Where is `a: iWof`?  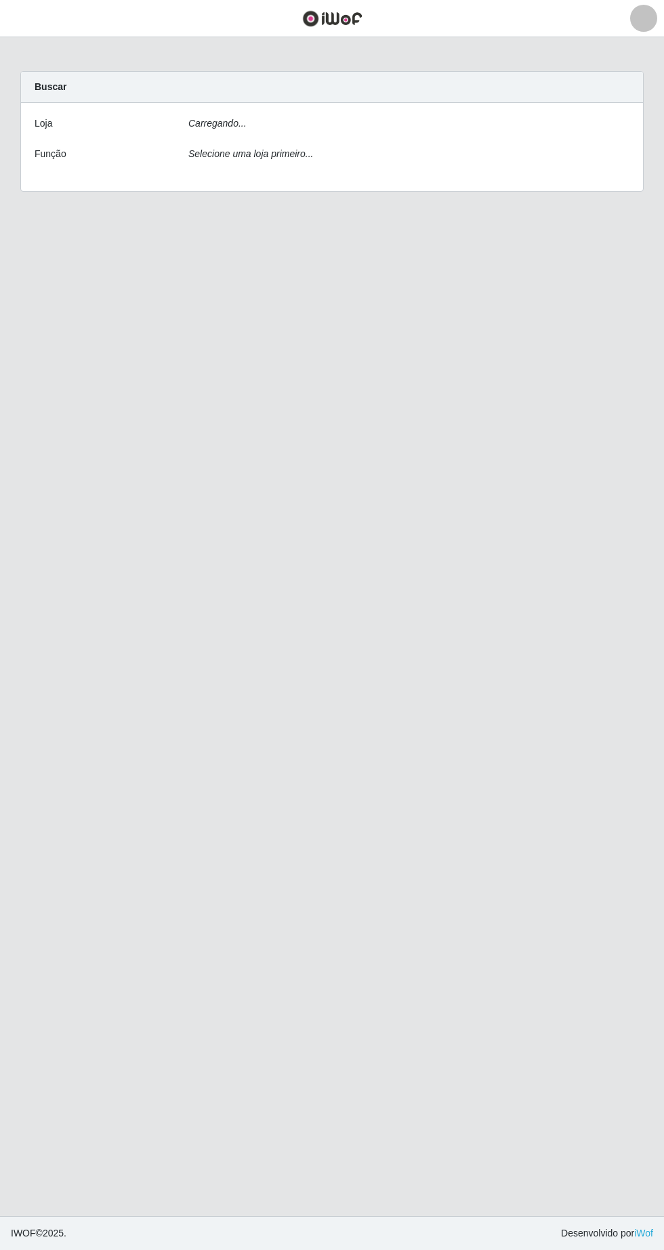 a: iWof is located at coordinates (643, 1233).